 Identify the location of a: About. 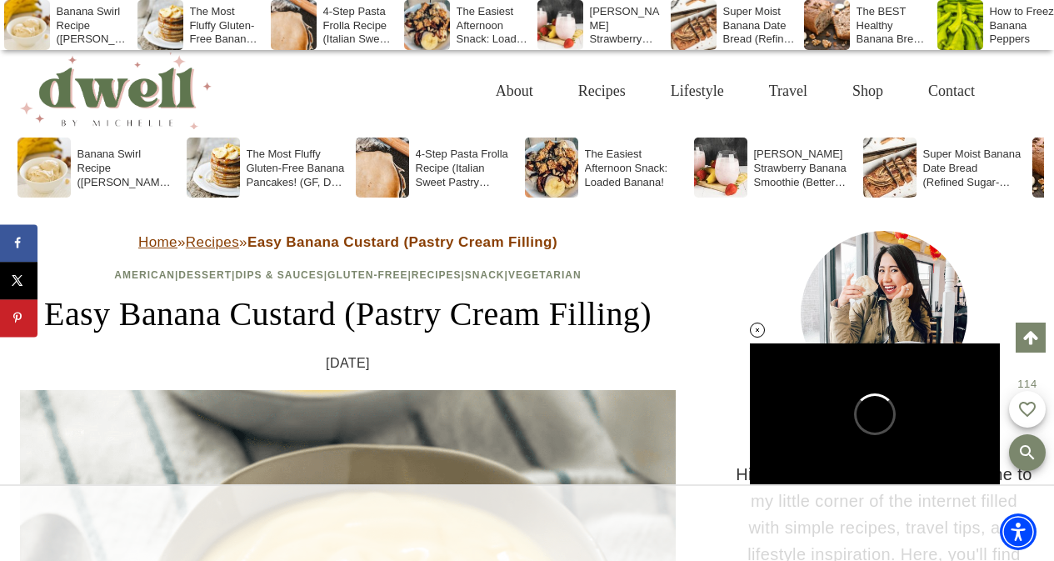
(514, 91).